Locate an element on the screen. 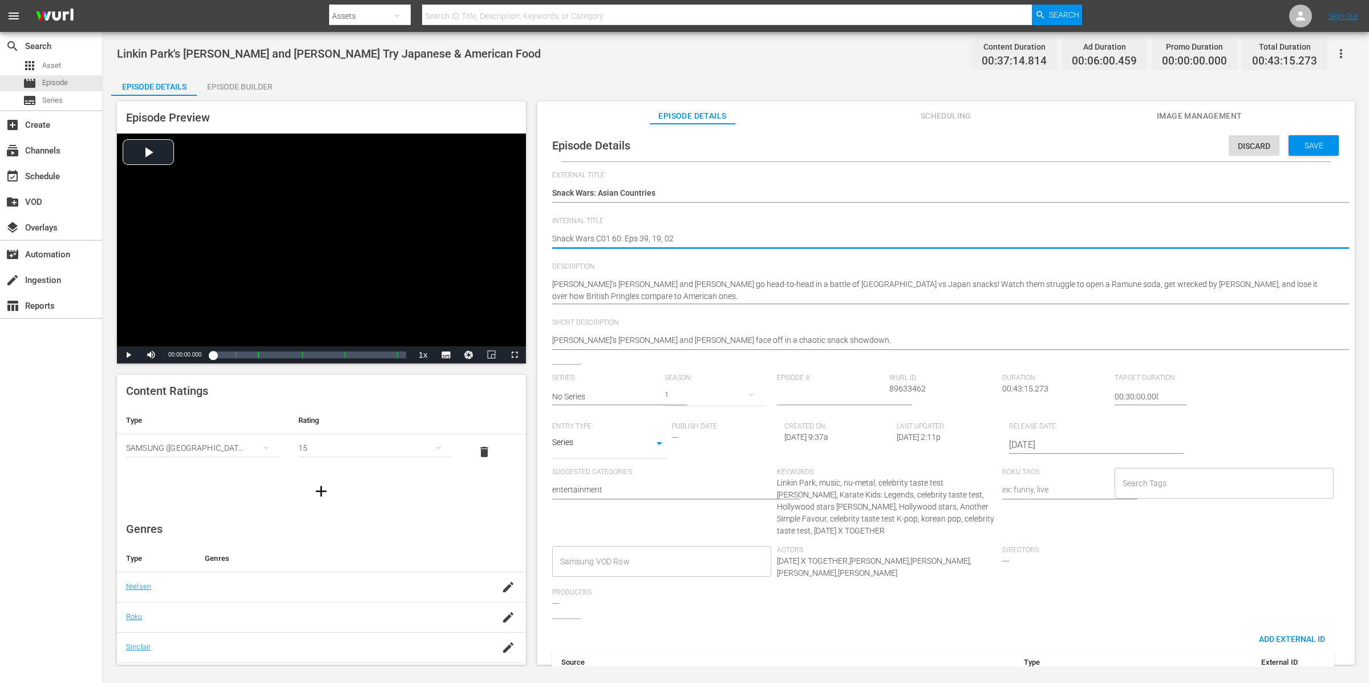 The height and width of the screenshot is (683, 1369). span: Release Date: is located at coordinates (1082, 427).